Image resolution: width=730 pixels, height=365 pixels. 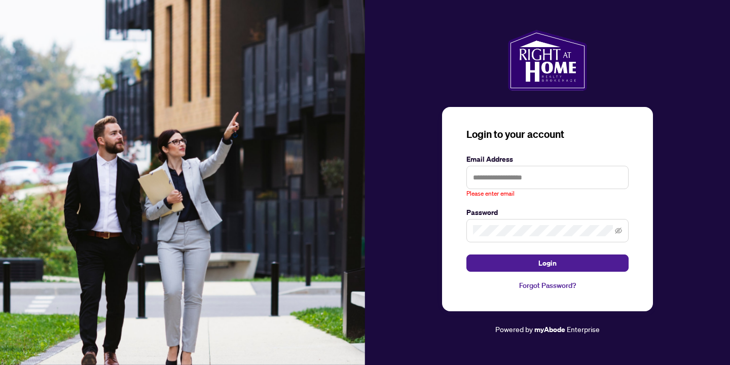 What do you see at coordinates (490, 194) in the screenshot?
I see `span: Please enter email` at bounding box center [490, 194].